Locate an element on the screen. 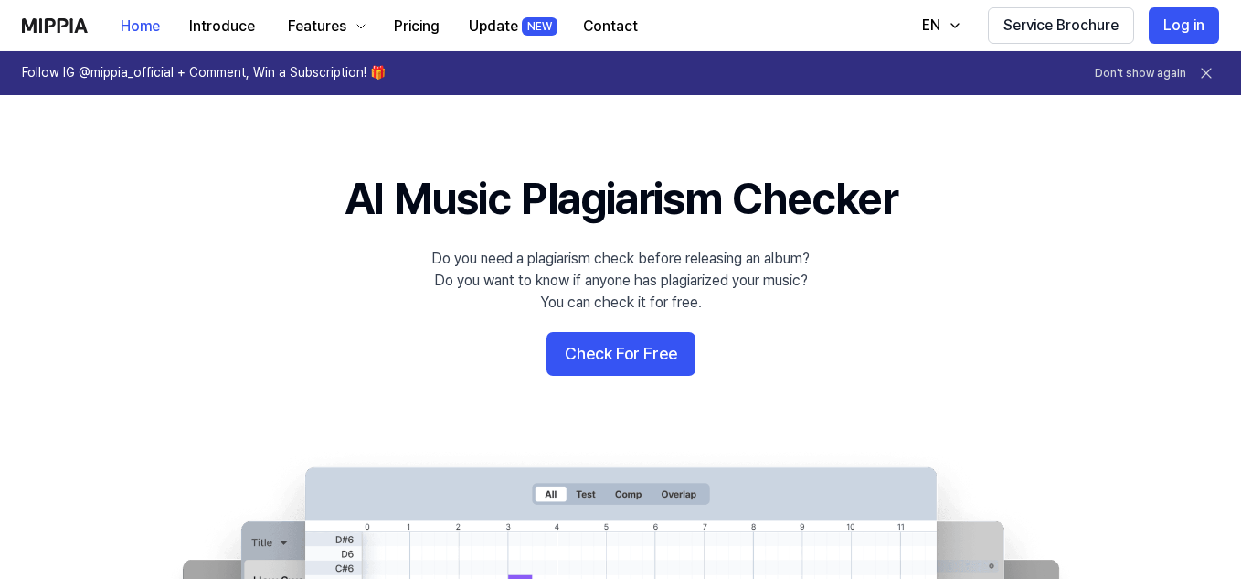  button: Contact is located at coordinates (611, 27).